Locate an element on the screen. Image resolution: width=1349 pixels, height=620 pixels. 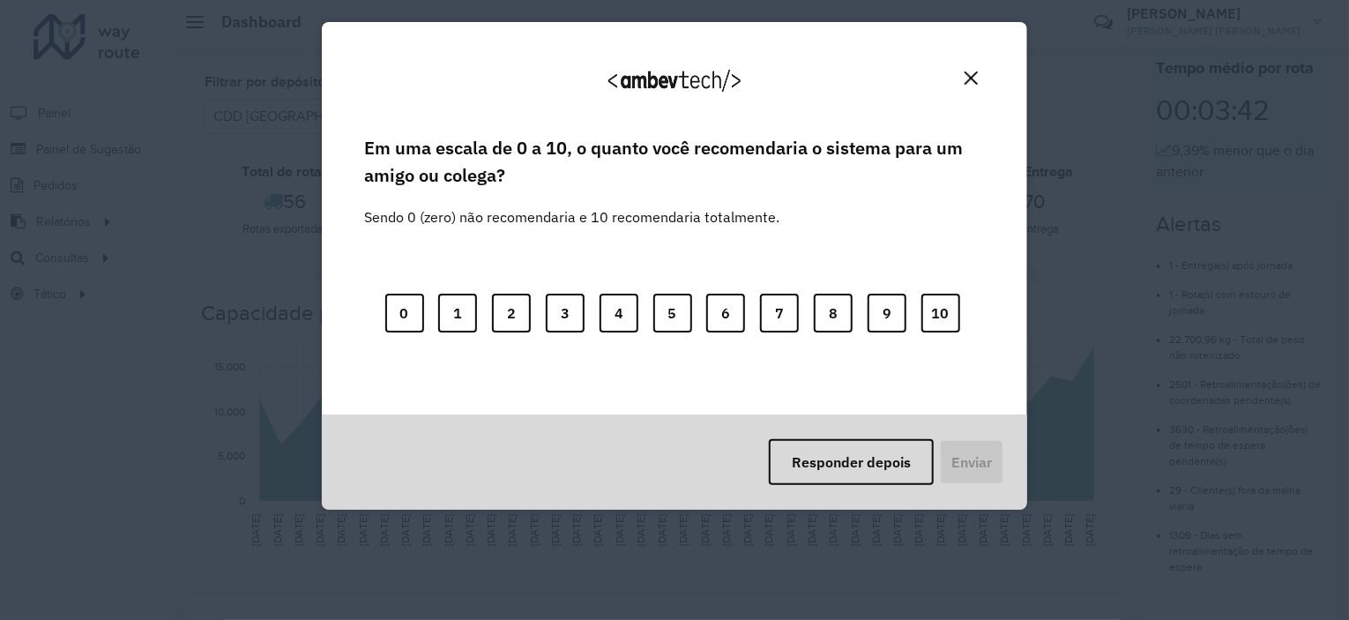
button: 3 is located at coordinates (565, 313).